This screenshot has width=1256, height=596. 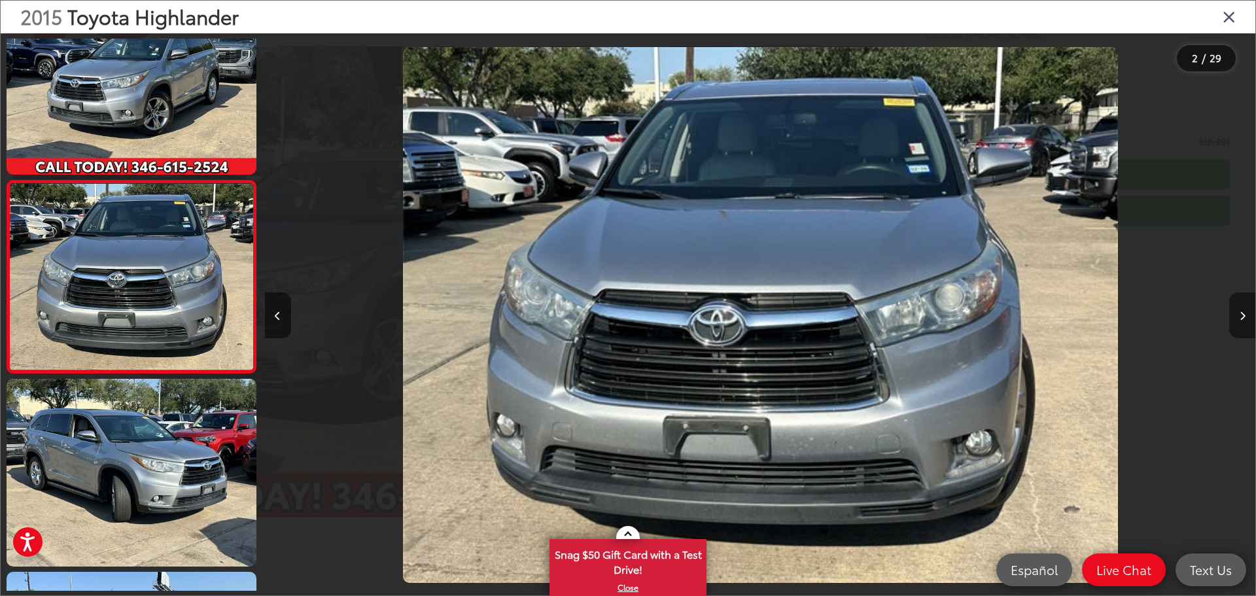 What do you see at coordinates (41, 16) in the screenshot?
I see `span: 2015` at bounding box center [41, 16].